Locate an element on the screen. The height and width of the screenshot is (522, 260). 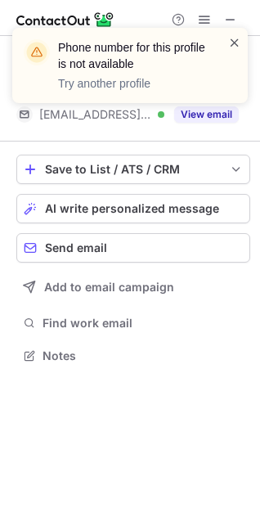
button: AI write personalized message is located at coordinates (133, 209).